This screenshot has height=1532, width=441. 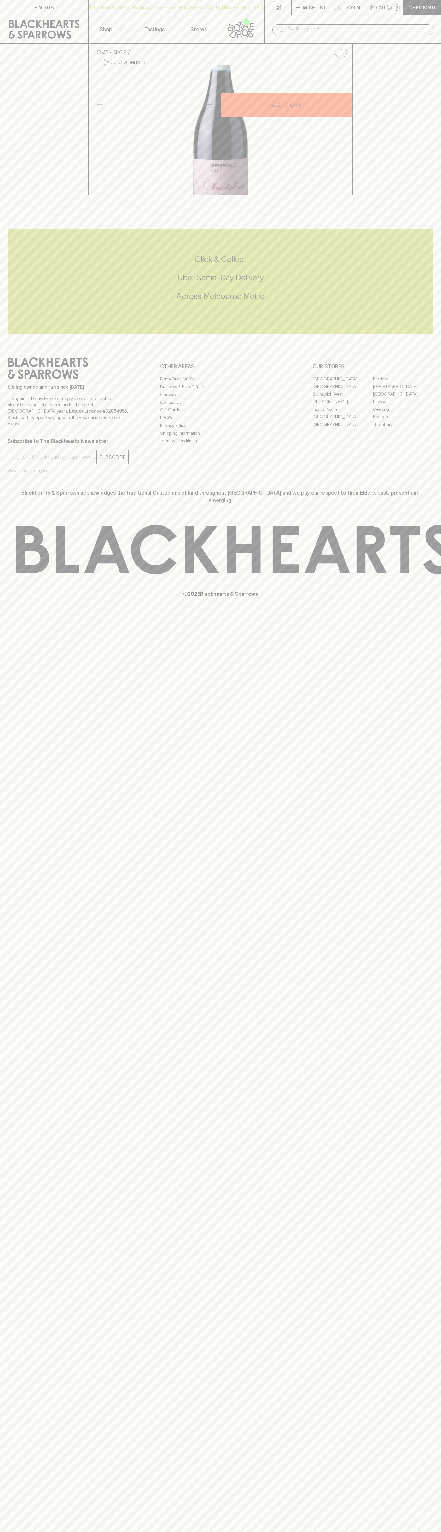 I want to click on p: Login, so click(x=353, y=8).